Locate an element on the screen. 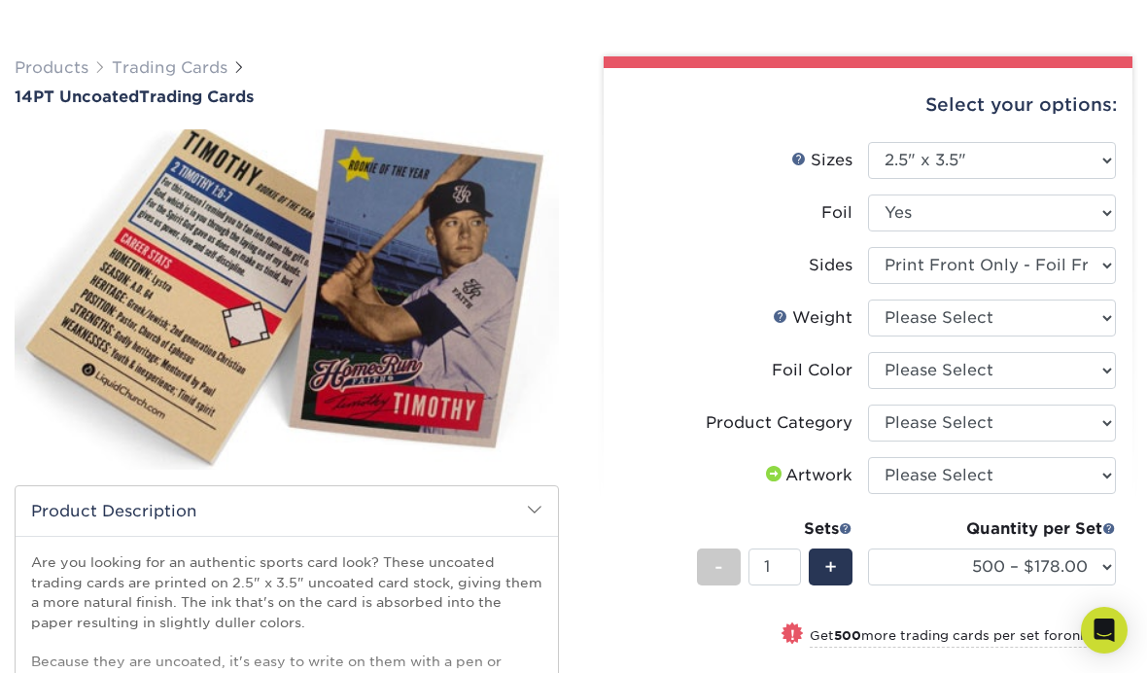  strong: 500 is located at coordinates (848, 635).